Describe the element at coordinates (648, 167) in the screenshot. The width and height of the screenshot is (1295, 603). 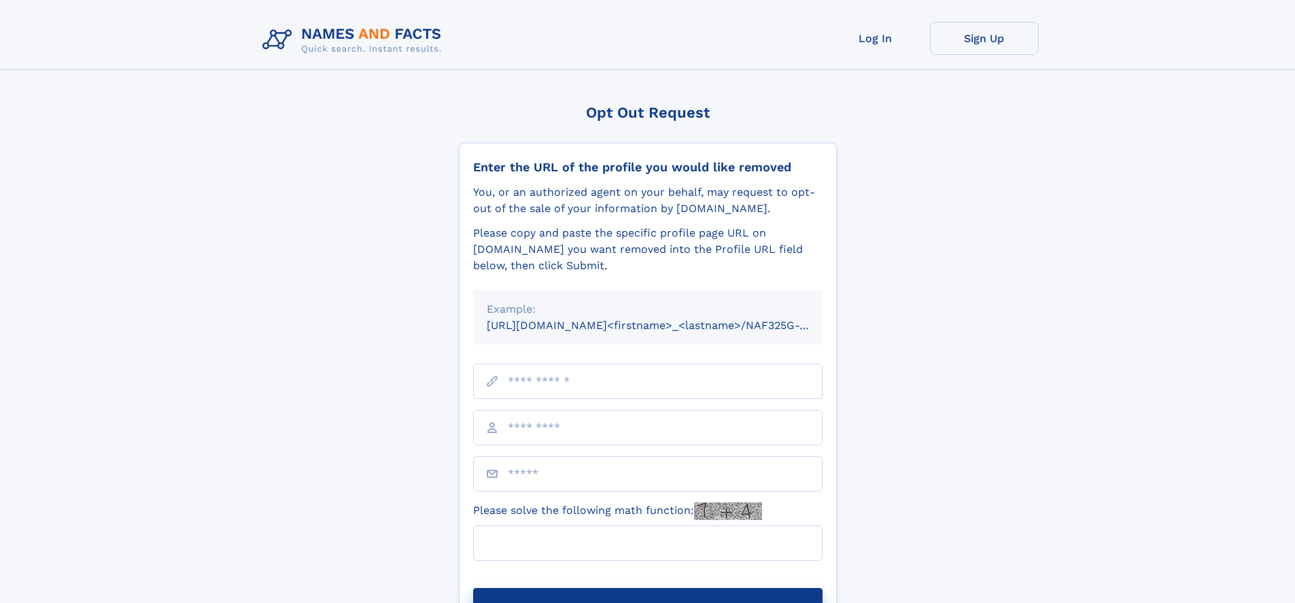
I see `div: Enter the URL of the profile you would like removed` at that location.